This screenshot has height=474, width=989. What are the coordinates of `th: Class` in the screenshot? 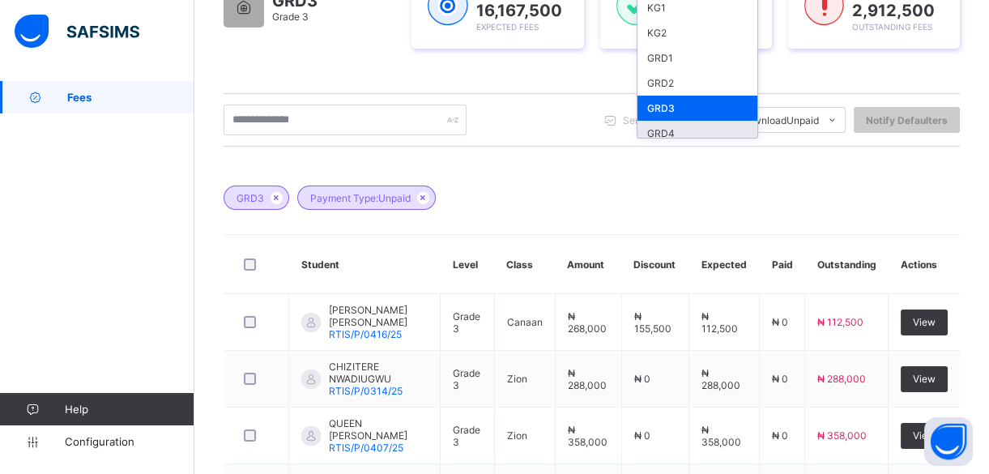 It's located at (524, 264).